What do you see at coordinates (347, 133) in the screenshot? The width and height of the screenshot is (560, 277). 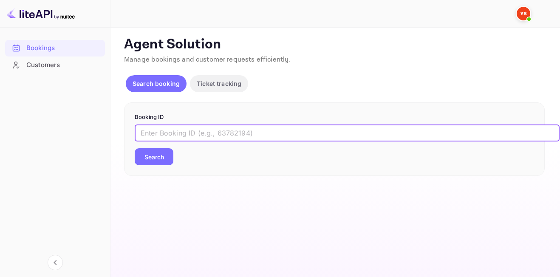 I see `input: Enter Booking ID (e.g., 63782194)` at bounding box center [347, 133].